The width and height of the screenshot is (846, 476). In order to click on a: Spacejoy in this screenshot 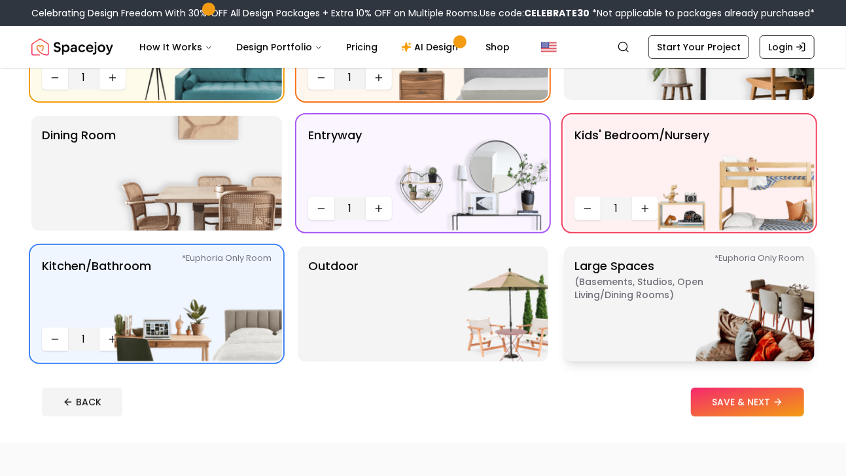, I will do `click(72, 47)`.